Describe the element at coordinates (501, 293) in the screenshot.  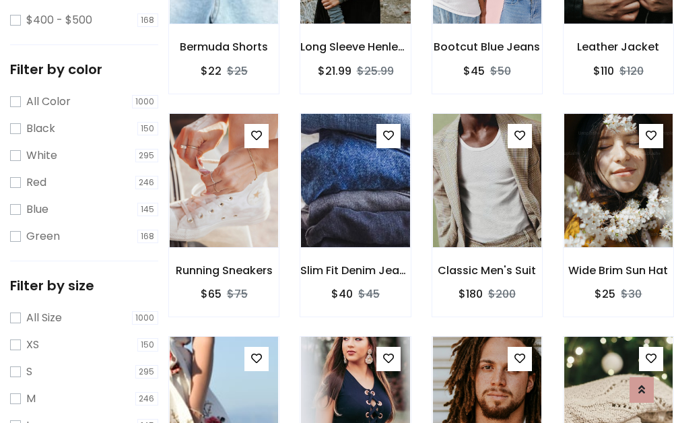
I see `del: $200` at that location.